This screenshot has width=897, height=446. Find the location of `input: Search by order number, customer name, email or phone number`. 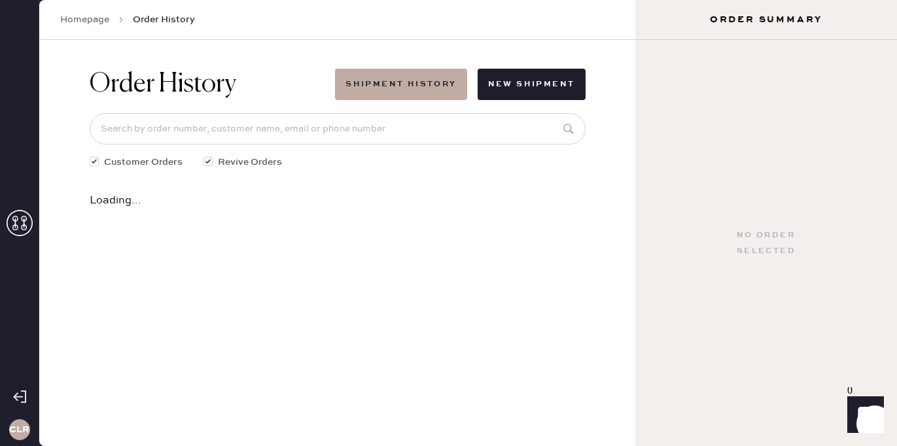

input: Search by order number, customer name, email or phone number is located at coordinates (338, 129).